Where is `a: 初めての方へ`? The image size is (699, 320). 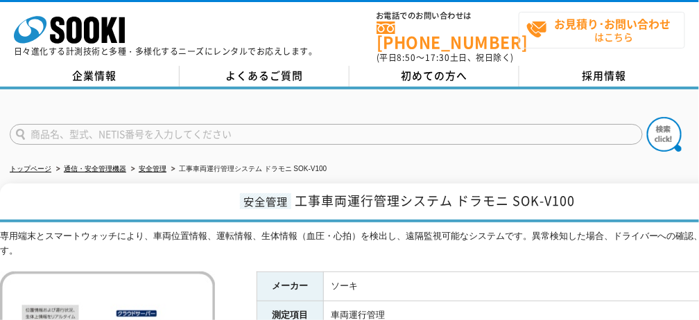 a: 初めての方へ is located at coordinates (434, 76).